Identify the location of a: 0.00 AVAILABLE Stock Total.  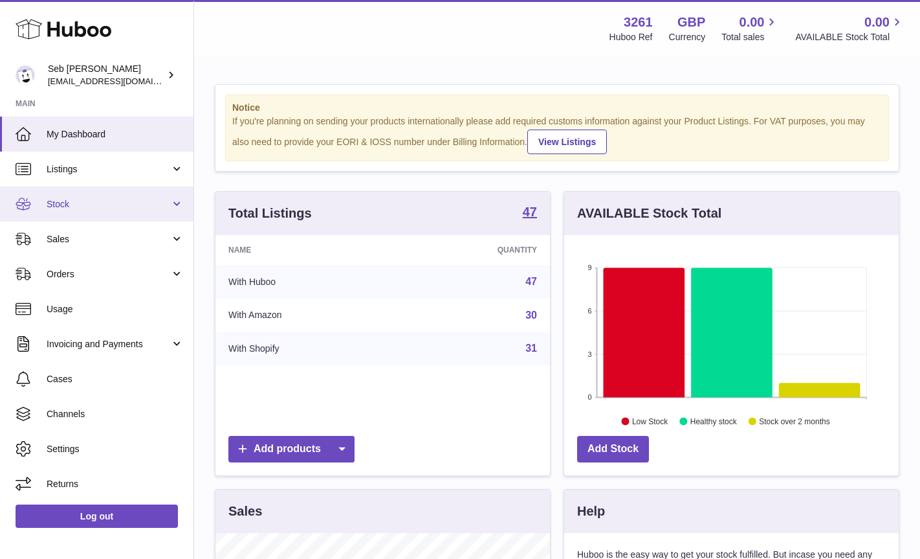
(850, 28).